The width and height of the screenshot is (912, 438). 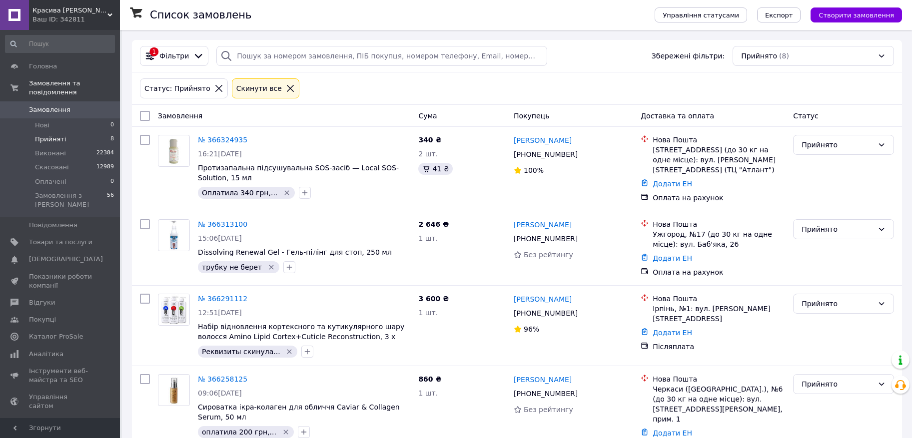 What do you see at coordinates (700, 15) in the screenshot?
I see `span: Управління статусами` at bounding box center [700, 15].